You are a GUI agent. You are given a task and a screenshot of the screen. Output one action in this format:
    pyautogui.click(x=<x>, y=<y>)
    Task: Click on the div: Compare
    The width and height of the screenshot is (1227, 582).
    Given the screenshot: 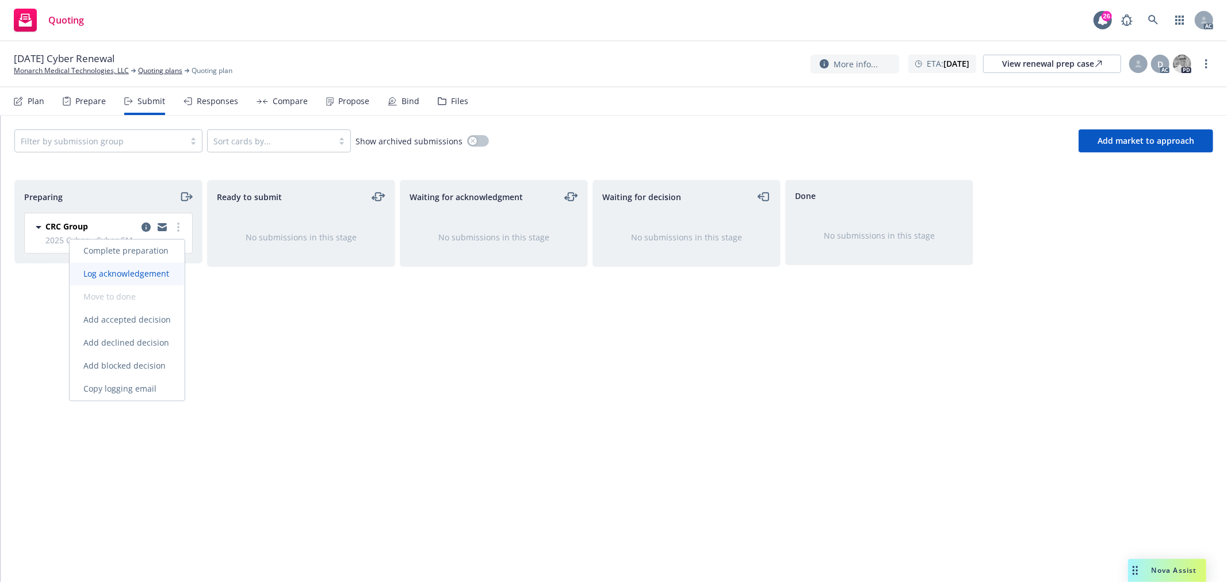 What is the action you would take?
    pyautogui.click(x=290, y=101)
    